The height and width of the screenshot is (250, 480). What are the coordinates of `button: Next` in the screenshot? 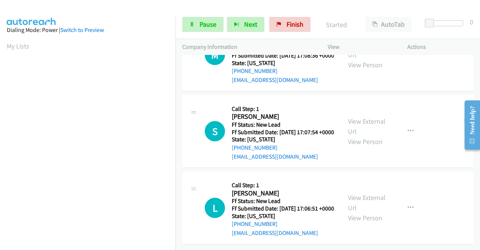 It's located at (246, 24).